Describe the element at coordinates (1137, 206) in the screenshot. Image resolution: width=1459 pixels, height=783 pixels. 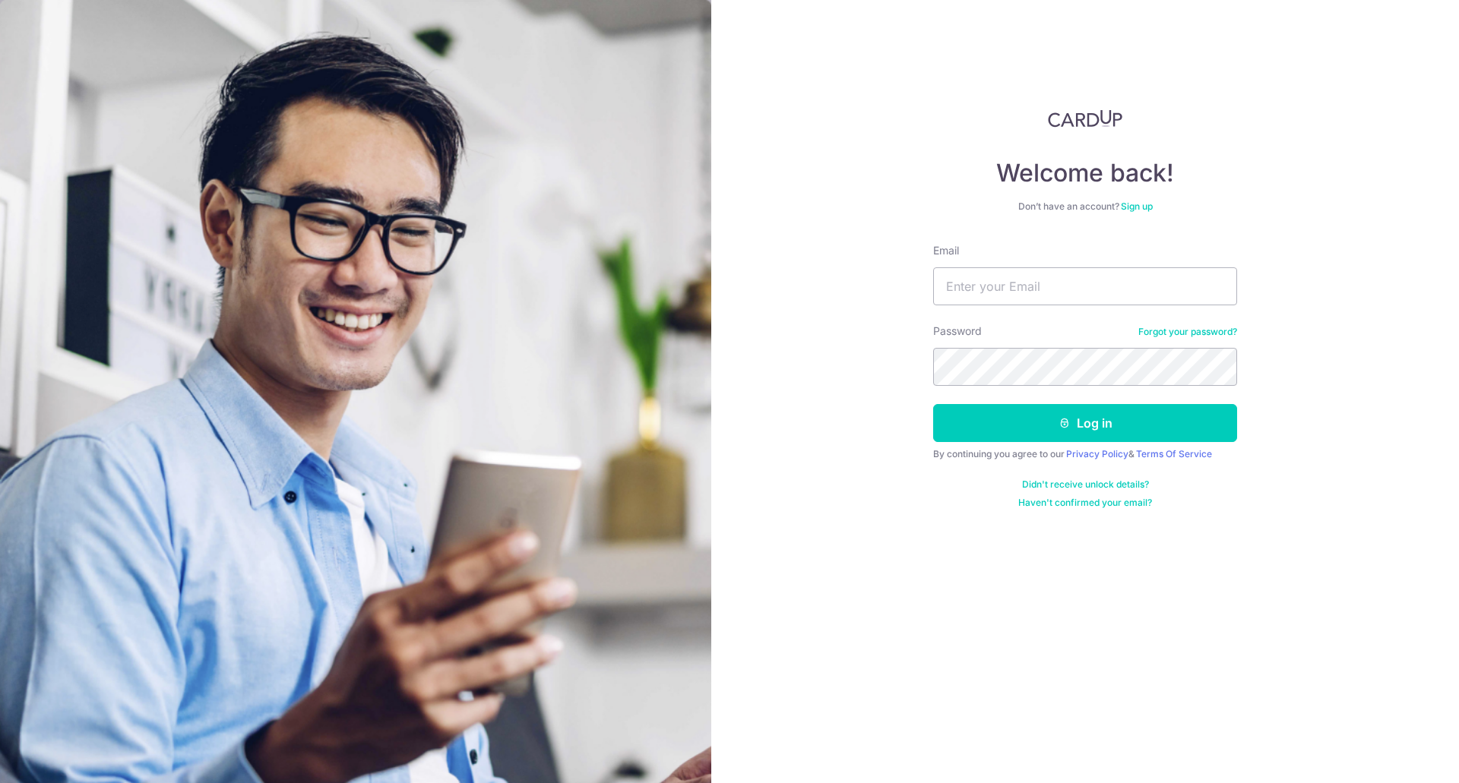
I see `a: Sign up` at that location.